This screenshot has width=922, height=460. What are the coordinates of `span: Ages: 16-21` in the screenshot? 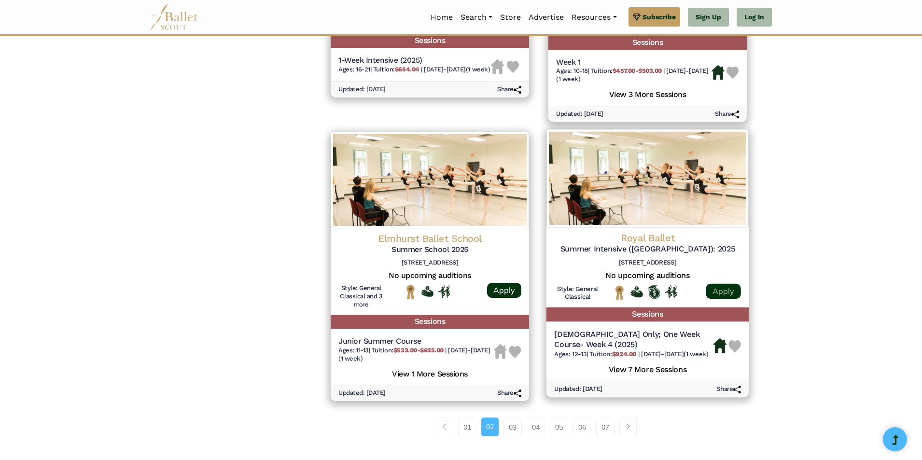 It's located at (354, 69).